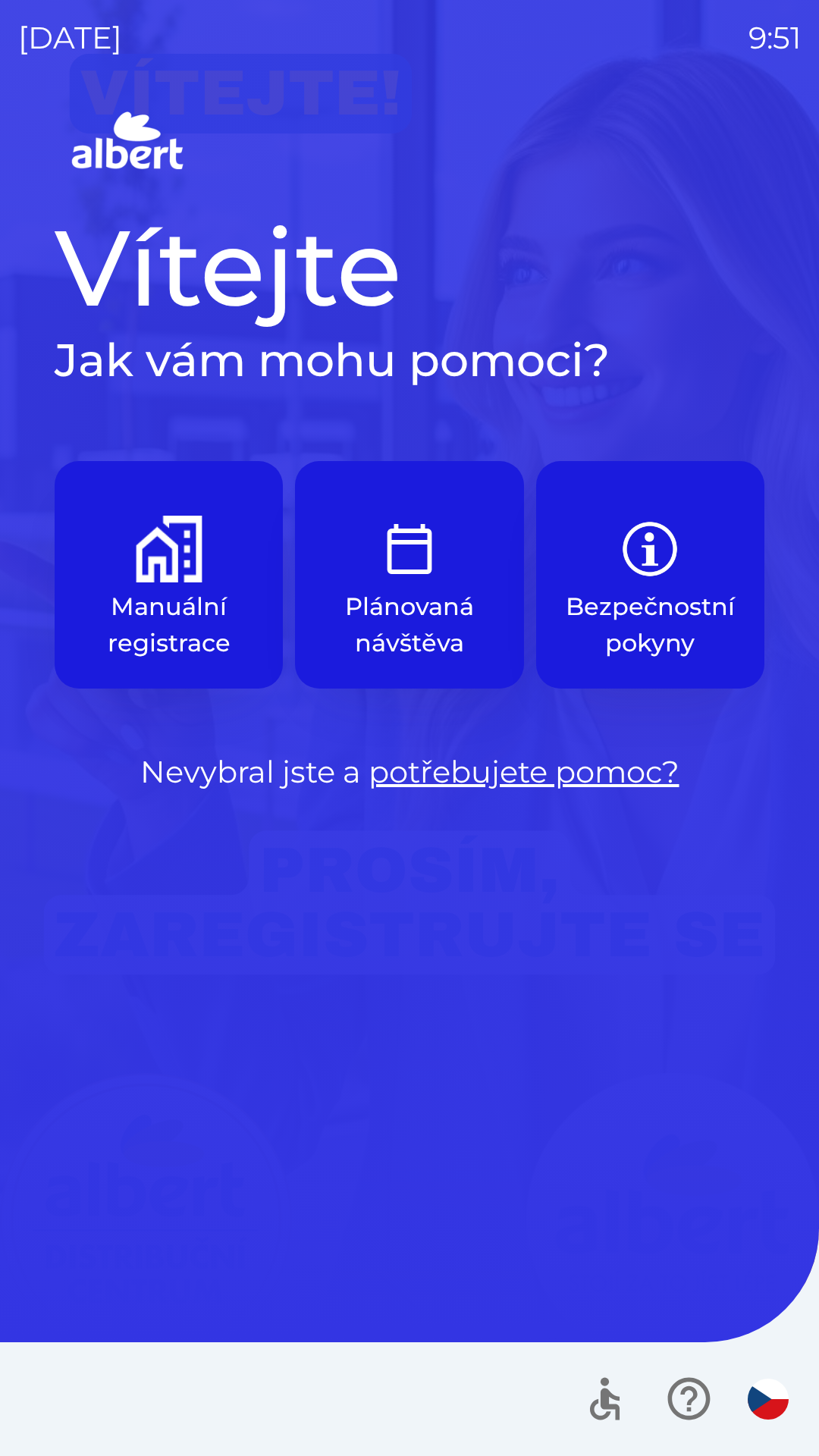  I want to click on p: Plánovaná návštěva, so click(409, 625).